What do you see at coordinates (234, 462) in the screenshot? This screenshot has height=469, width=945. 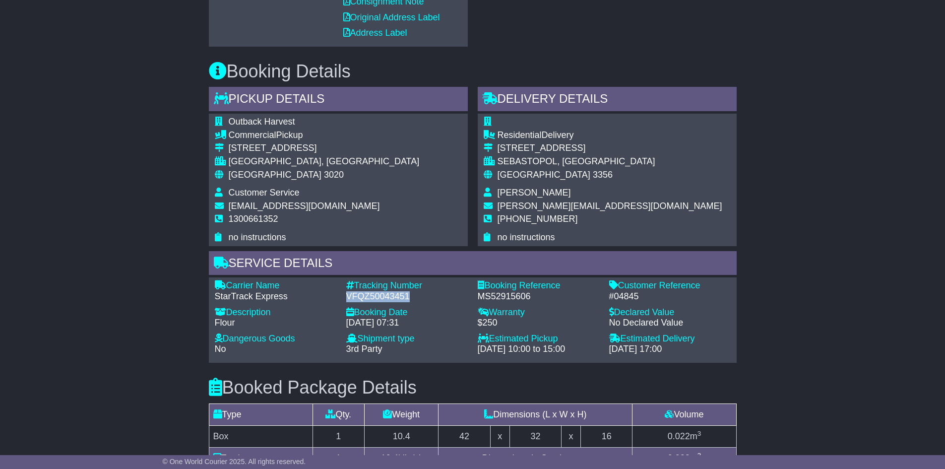 I see `span: © One World Courier 2025. All rights reserved.` at bounding box center [234, 462].